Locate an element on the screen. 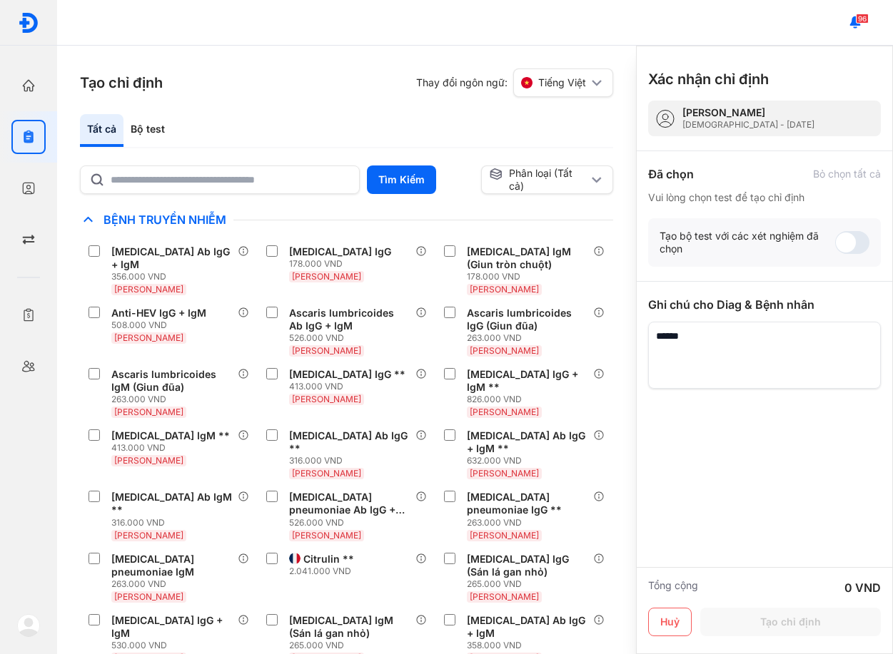  div: 0 VND is located at coordinates (862, 588).